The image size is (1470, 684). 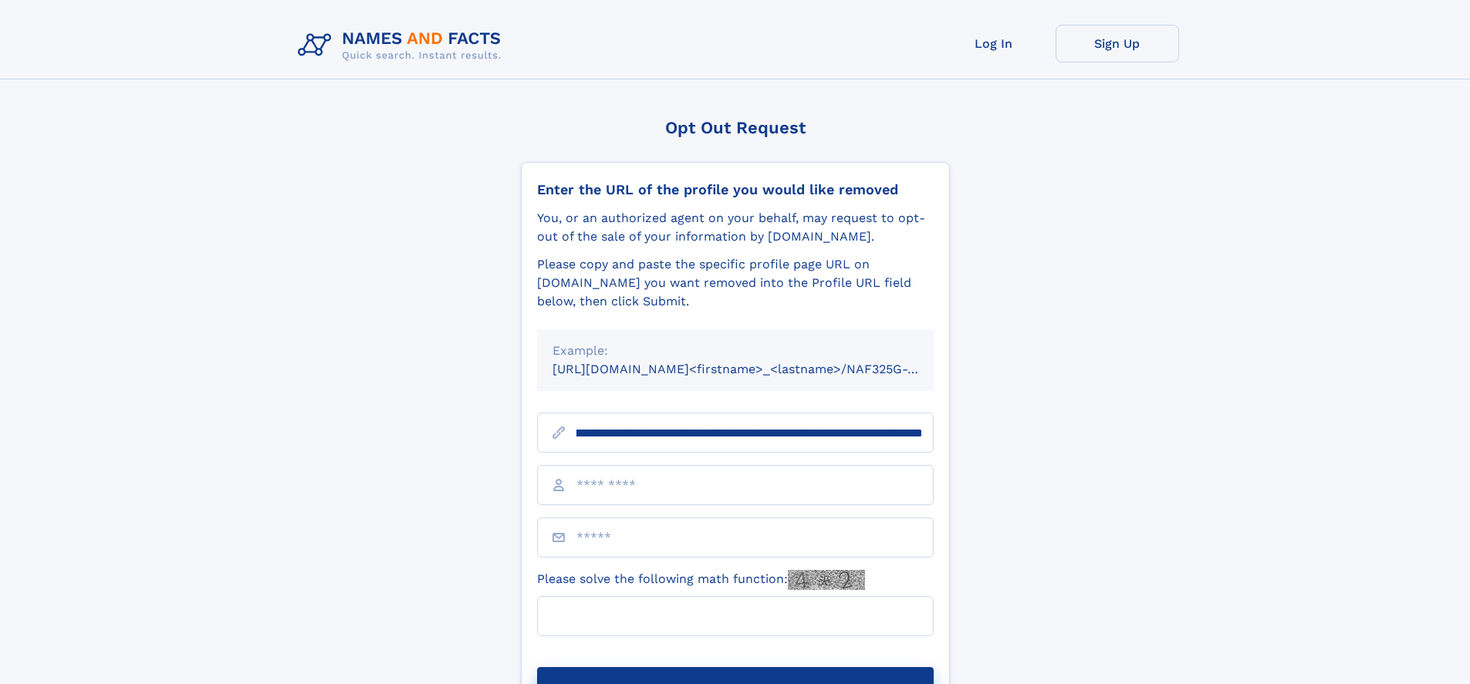 What do you see at coordinates (735, 228) in the screenshot?
I see `div: You, or an authorized agent on your behalf, may request to opt-out of the sale of your informatio...` at bounding box center [735, 228].